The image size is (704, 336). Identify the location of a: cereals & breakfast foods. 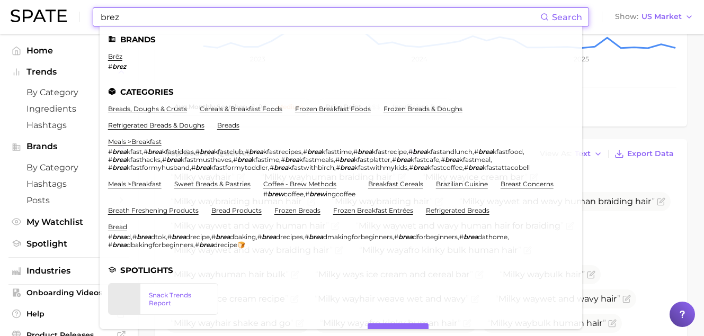
(241, 109).